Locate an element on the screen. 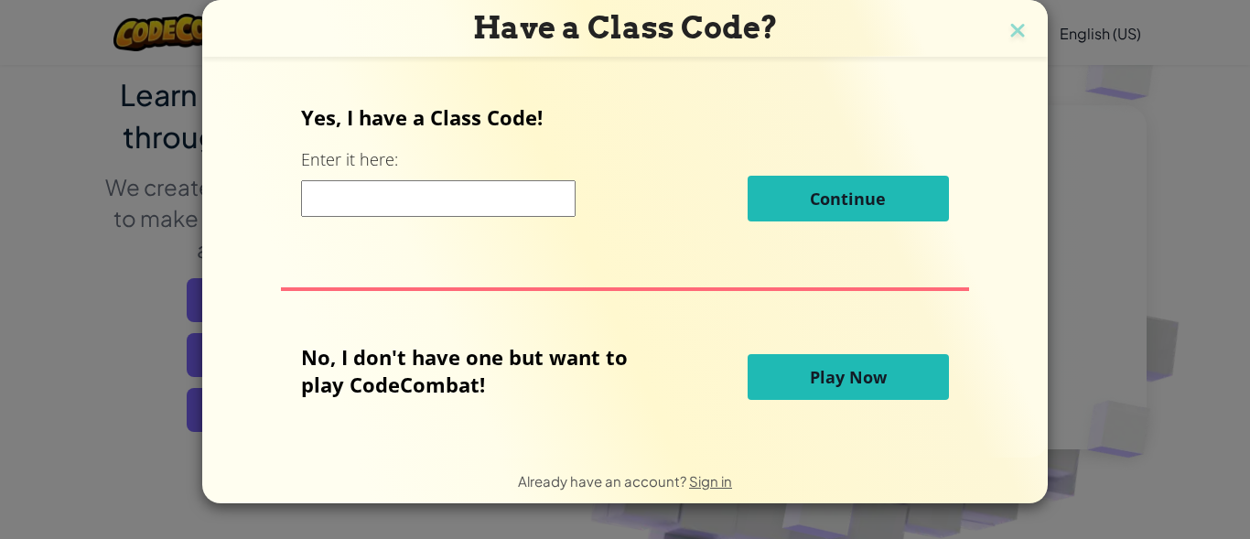 This screenshot has height=539, width=1250. span: Play Now is located at coordinates (848, 377).